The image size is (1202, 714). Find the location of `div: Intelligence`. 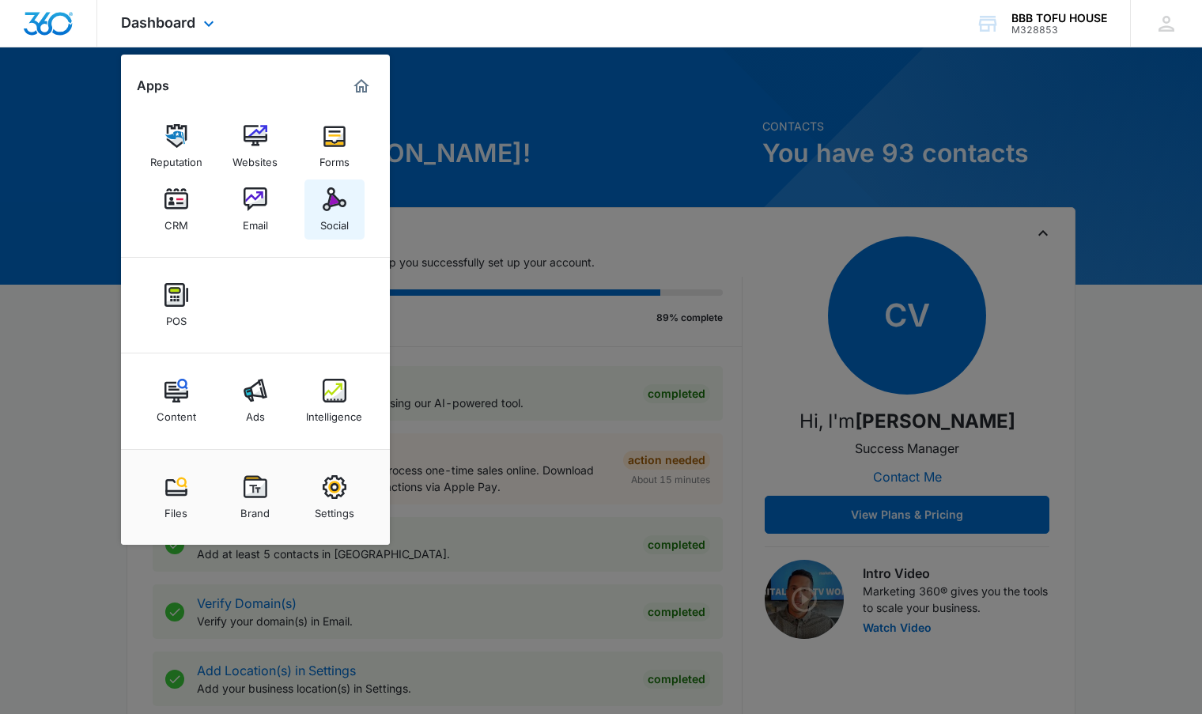

div: Intelligence is located at coordinates (334, 413).